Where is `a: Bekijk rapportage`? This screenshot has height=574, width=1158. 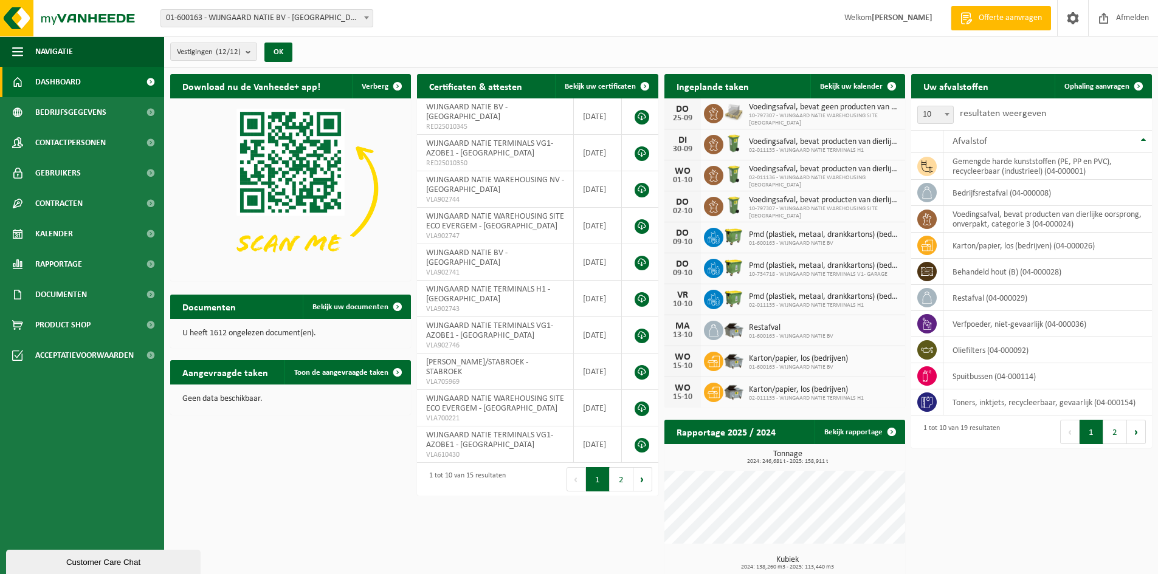 a: Bekijk rapportage is located at coordinates (859, 432).